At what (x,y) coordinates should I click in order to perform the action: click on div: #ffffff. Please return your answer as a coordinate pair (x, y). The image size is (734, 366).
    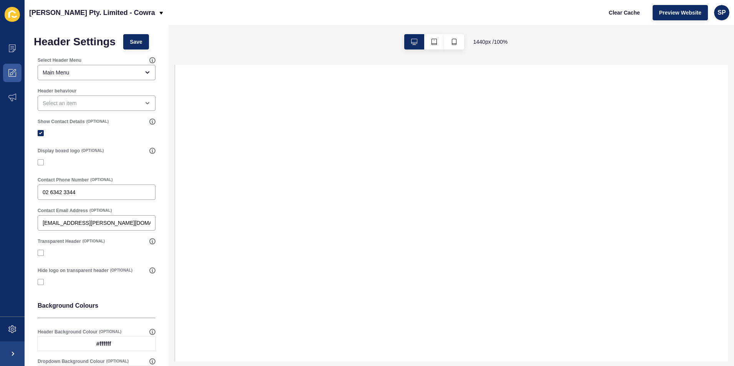
    Looking at the image, I should click on (104, 344).